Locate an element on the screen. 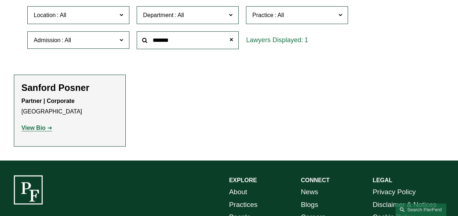 Image resolution: width=458 pixels, height=216 pixels. strong: LEGAL is located at coordinates (382, 180).